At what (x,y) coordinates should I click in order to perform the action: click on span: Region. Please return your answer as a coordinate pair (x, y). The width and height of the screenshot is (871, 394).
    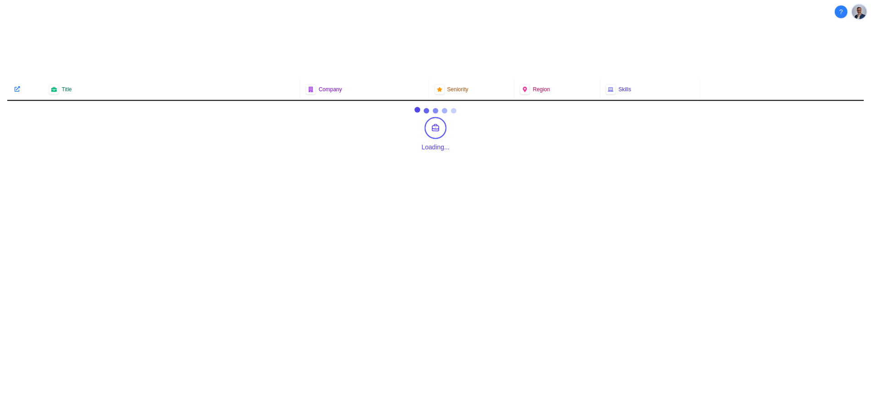
    Looking at the image, I should click on (541, 89).